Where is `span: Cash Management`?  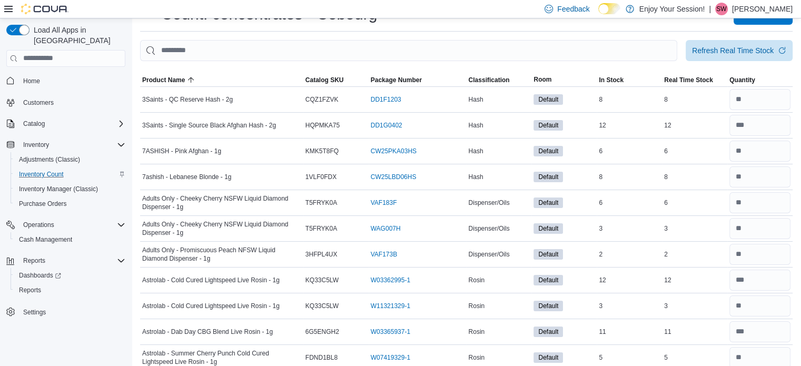 span: Cash Management is located at coordinates (70, 240).